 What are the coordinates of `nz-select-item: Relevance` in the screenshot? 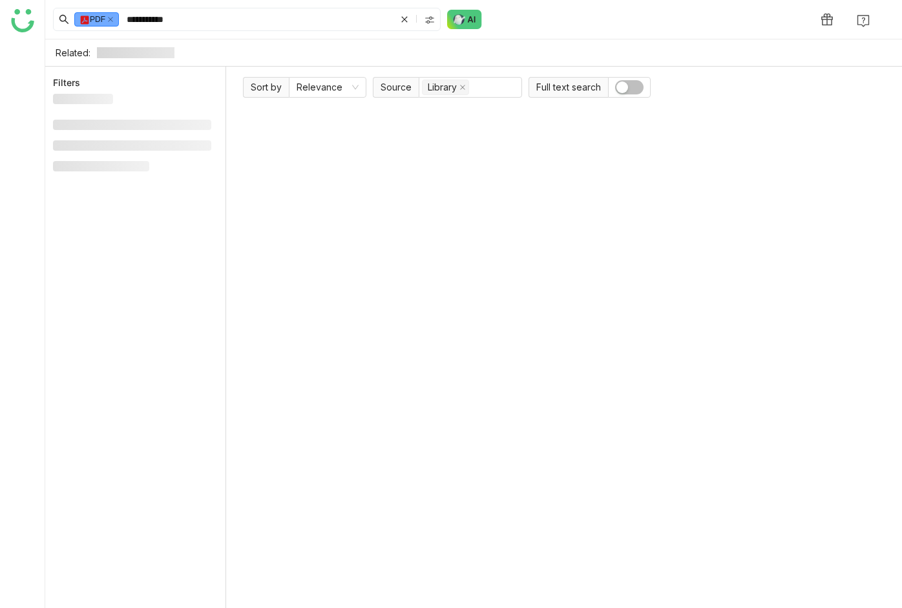 It's located at (328, 87).